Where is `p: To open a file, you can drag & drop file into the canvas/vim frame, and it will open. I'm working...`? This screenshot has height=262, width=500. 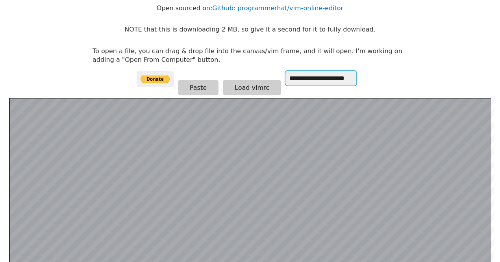
p: To open a file, you can drag & drop file into the canvas/vim frame, and it will open. I'm working... is located at coordinates (250, 56).